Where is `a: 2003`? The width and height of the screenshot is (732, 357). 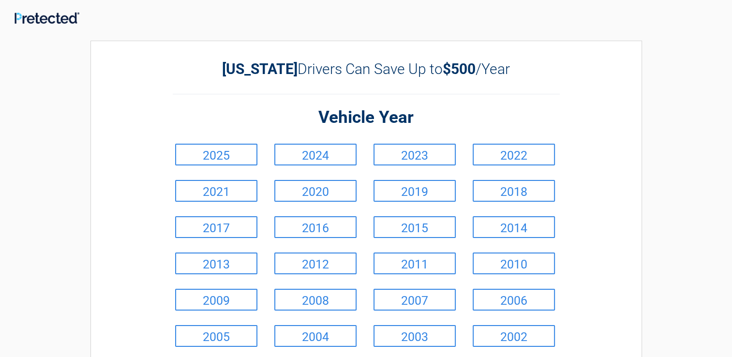 a: 2003 is located at coordinates (414, 336).